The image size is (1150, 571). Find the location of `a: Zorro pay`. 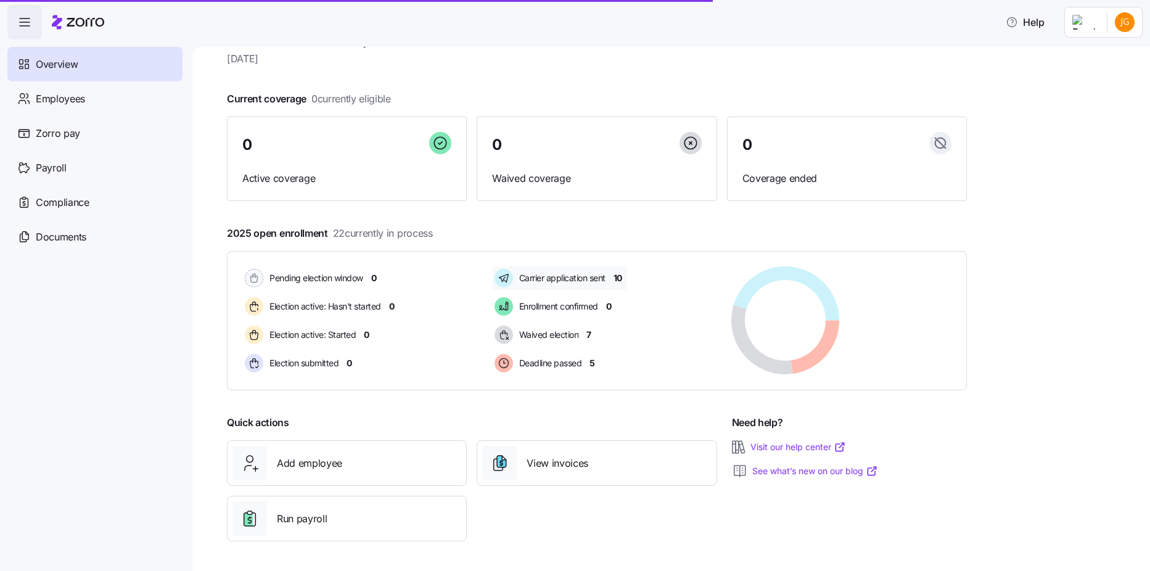

a: Zorro pay is located at coordinates (95, 133).